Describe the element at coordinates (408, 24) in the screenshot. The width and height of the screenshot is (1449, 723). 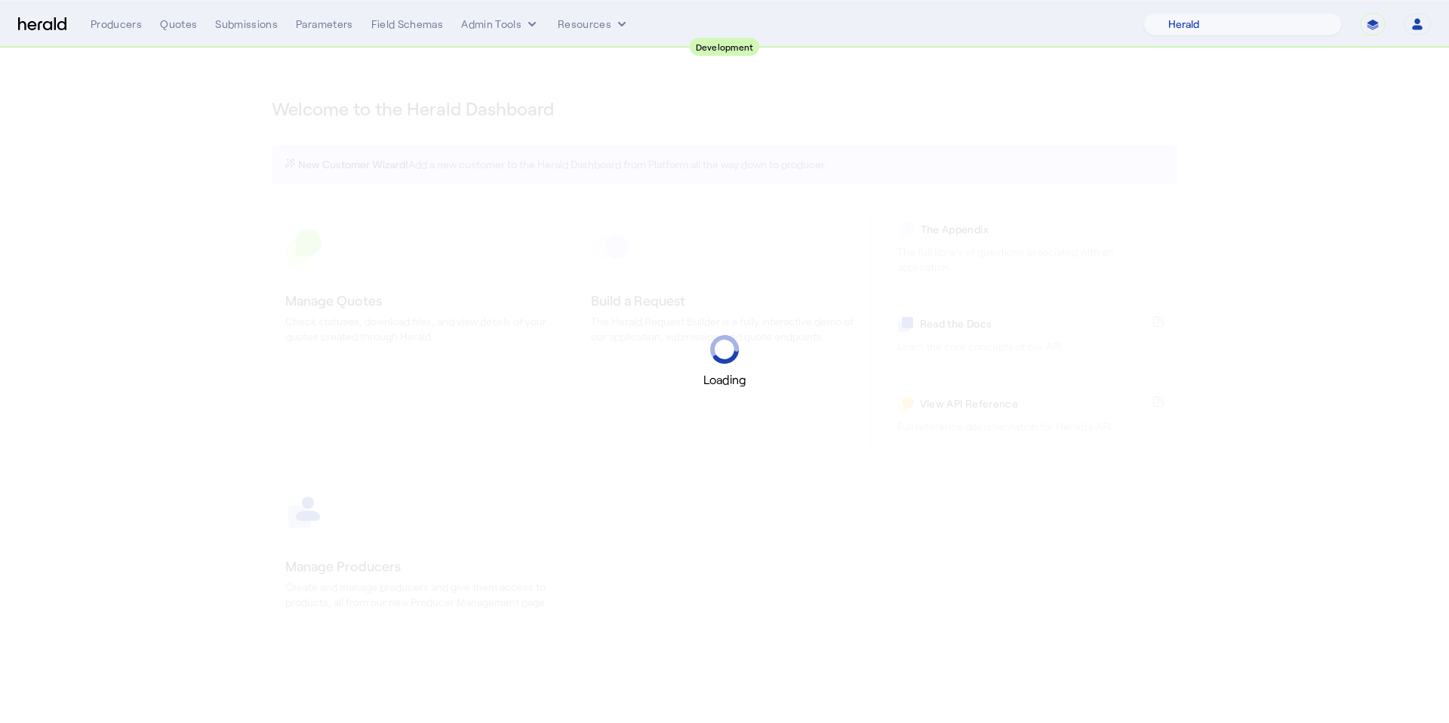
I see `div: Field Schemas` at that location.